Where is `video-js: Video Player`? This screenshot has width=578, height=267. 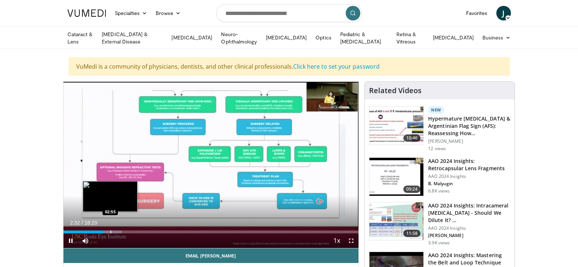 video-js: Video Player is located at coordinates (211, 165).